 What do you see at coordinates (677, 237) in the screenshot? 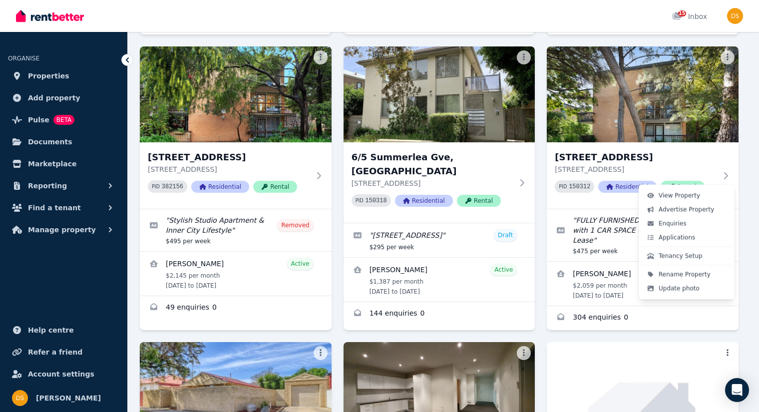
I see `span: Applications` at bounding box center [677, 237].